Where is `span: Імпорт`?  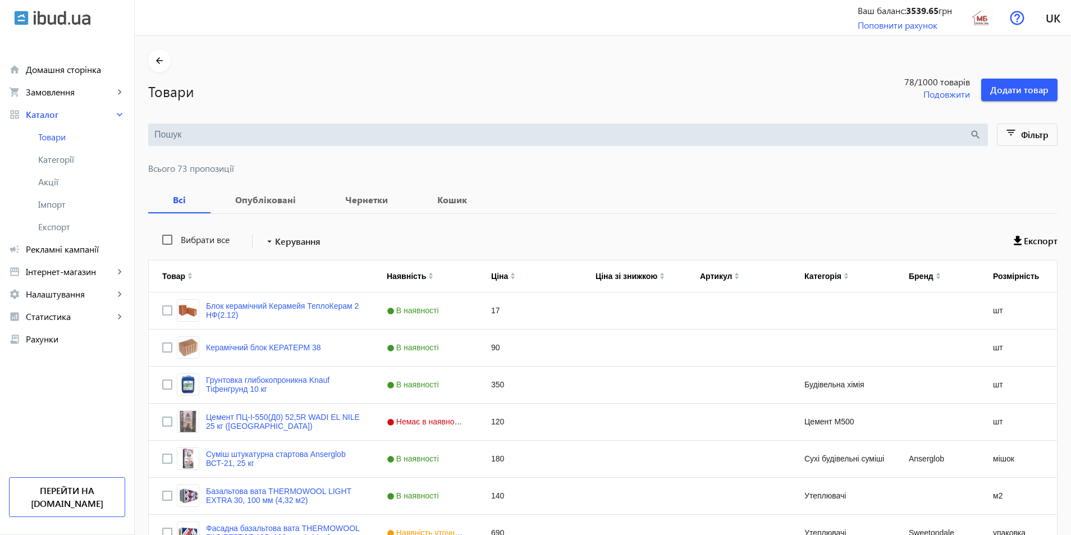 span: Імпорт is located at coordinates (81, 204).